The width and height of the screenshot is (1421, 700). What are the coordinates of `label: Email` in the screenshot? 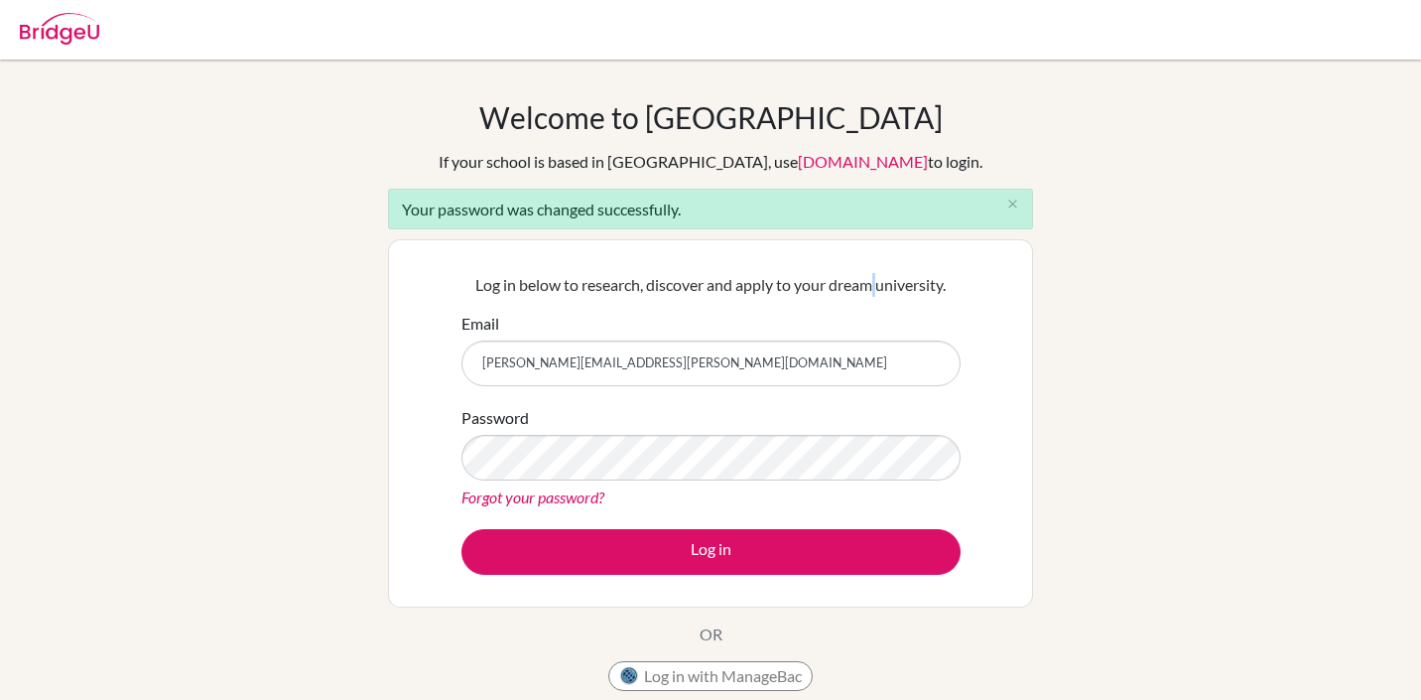 It's located at (480, 324).